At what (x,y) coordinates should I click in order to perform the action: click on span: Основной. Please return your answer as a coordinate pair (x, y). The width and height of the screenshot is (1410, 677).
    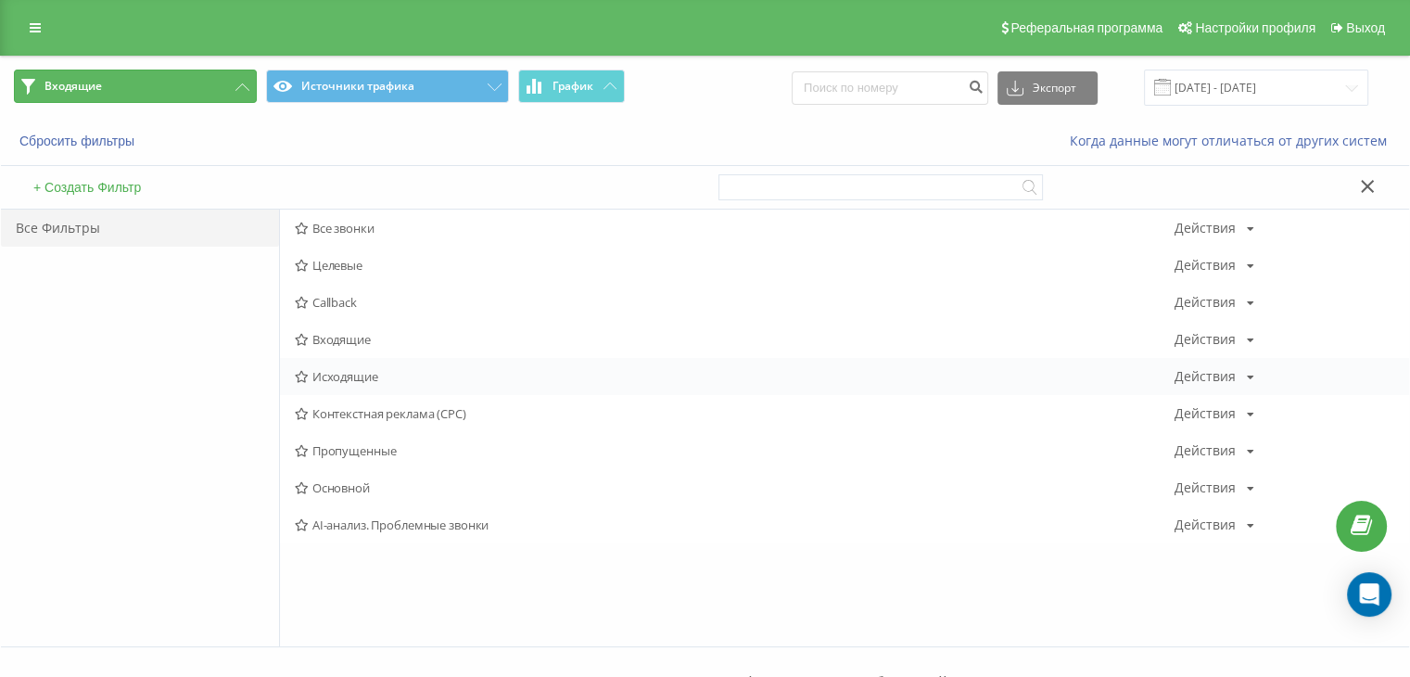
    Looking at the image, I should click on (734, 488).